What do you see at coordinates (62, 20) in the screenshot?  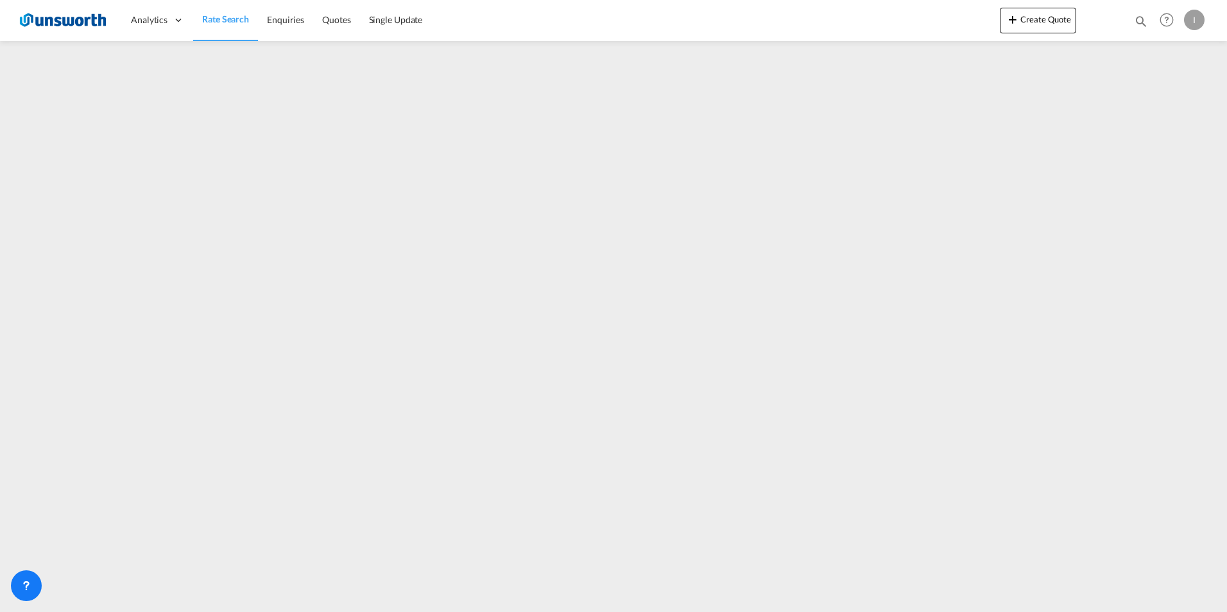 I see `img: 3748d800213711f08852f18dcb6d8936.jpg` at bounding box center [62, 20].